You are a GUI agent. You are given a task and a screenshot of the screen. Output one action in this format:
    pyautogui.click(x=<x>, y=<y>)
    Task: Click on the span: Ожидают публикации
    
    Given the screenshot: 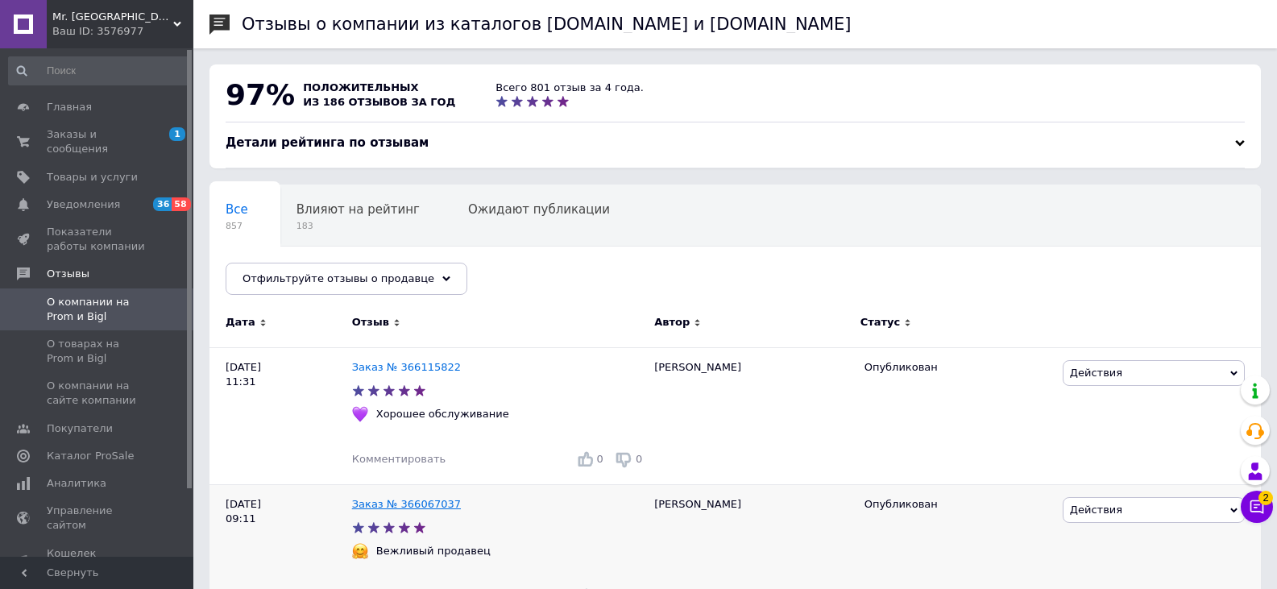 What is the action you would take?
    pyautogui.click(x=539, y=209)
    